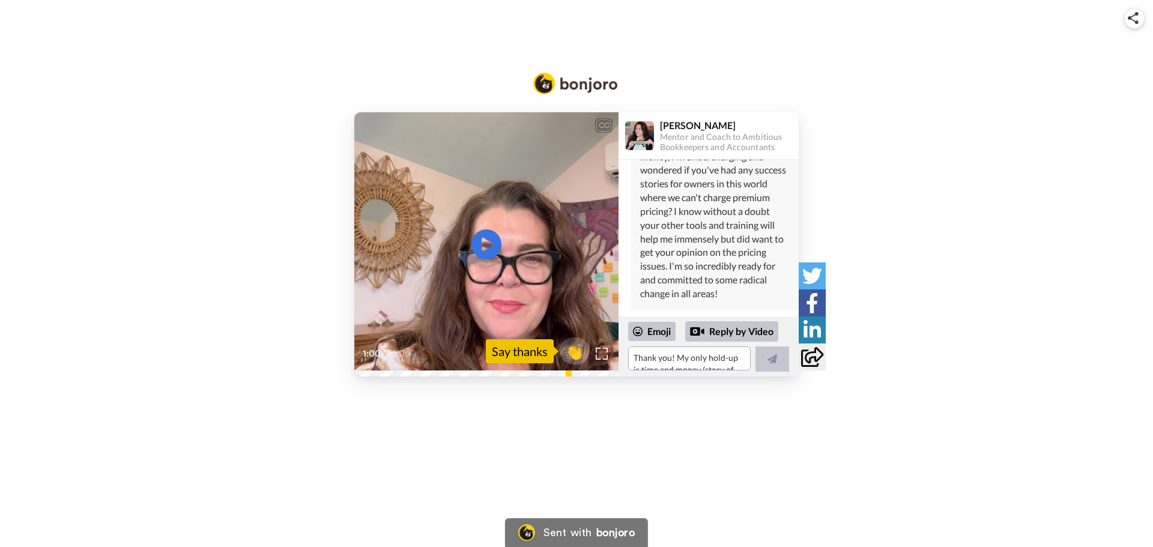 This screenshot has height=547, width=1153. Describe the element at coordinates (575, 83) in the screenshot. I see `img: Bonjoro Logo` at that location.